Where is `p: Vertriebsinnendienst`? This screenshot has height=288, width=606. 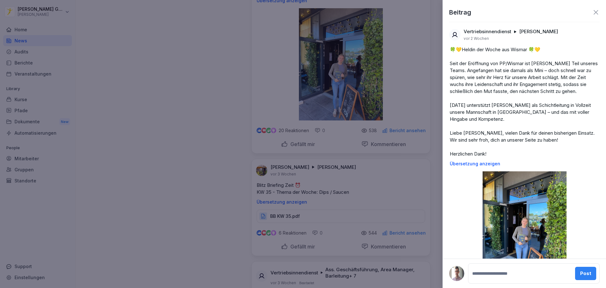
p: Vertriebsinnendienst is located at coordinates (487, 32).